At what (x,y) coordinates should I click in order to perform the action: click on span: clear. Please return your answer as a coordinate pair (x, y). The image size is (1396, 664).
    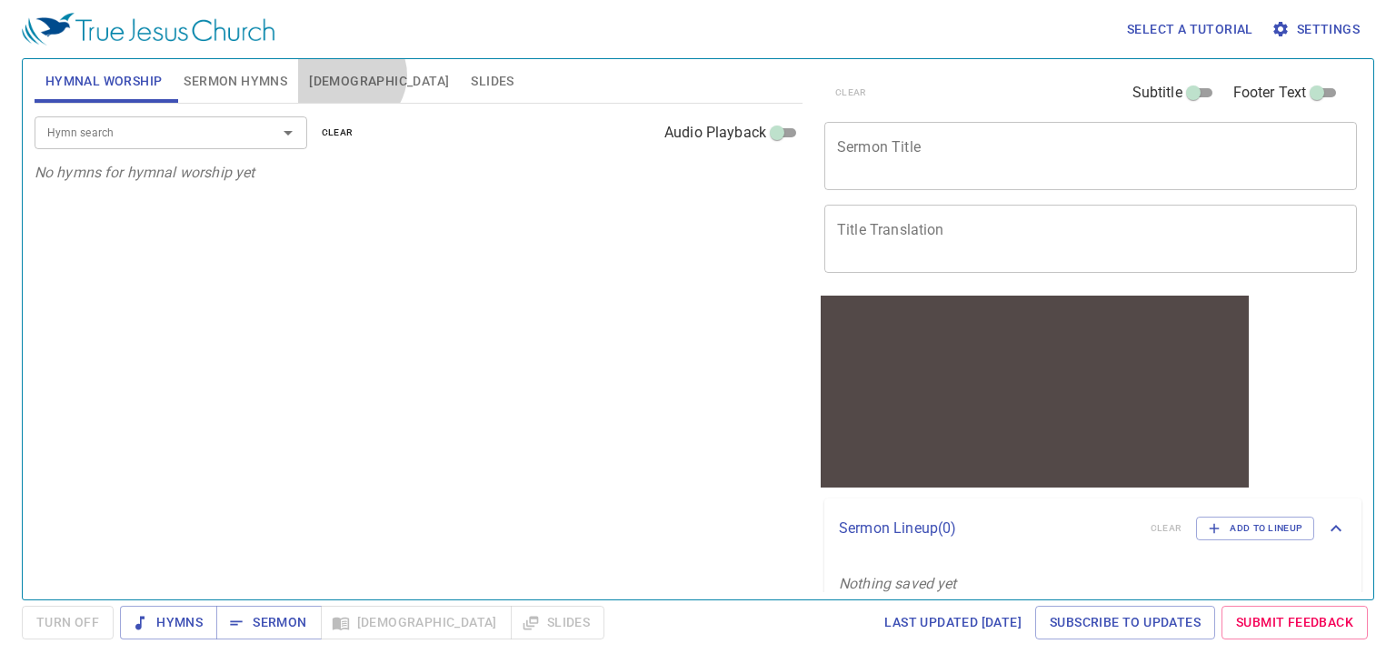
    Looking at the image, I should click on (337, 133).